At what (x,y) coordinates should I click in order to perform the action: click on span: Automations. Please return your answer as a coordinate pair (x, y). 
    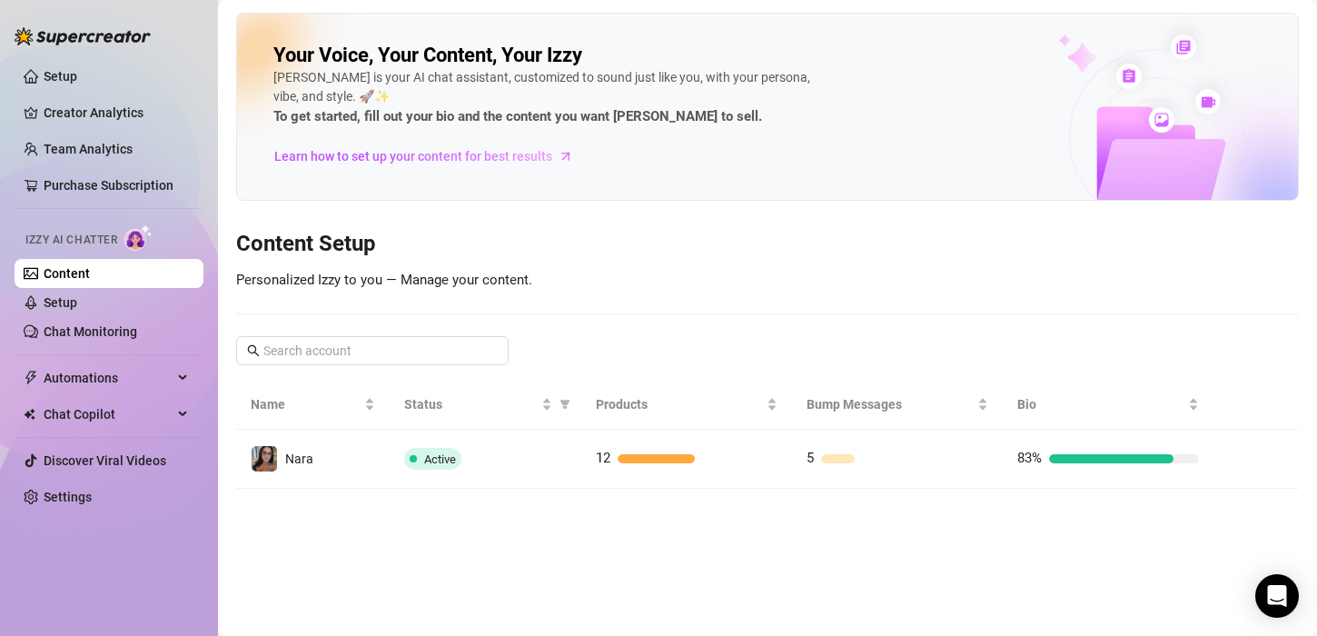
    Looking at the image, I should click on (108, 378).